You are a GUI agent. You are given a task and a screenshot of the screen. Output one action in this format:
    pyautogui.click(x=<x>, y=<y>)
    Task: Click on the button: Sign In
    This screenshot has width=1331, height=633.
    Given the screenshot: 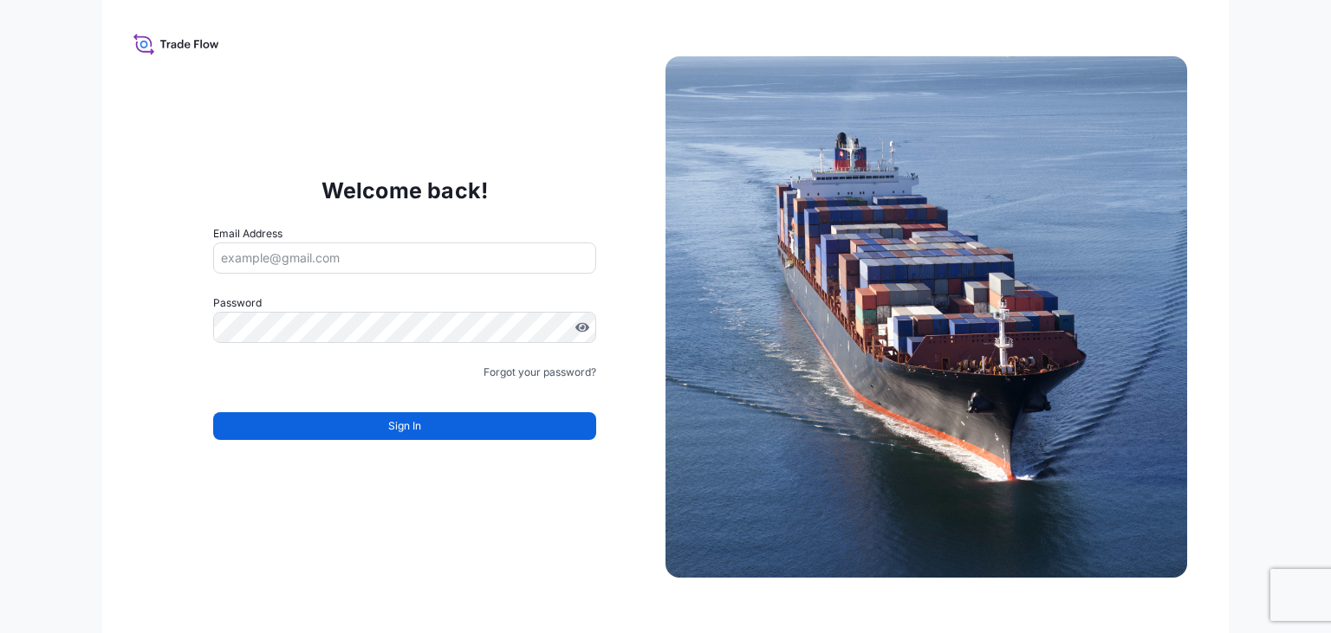 What is the action you would take?
    pyautogui.click(x=405, y=426)
    